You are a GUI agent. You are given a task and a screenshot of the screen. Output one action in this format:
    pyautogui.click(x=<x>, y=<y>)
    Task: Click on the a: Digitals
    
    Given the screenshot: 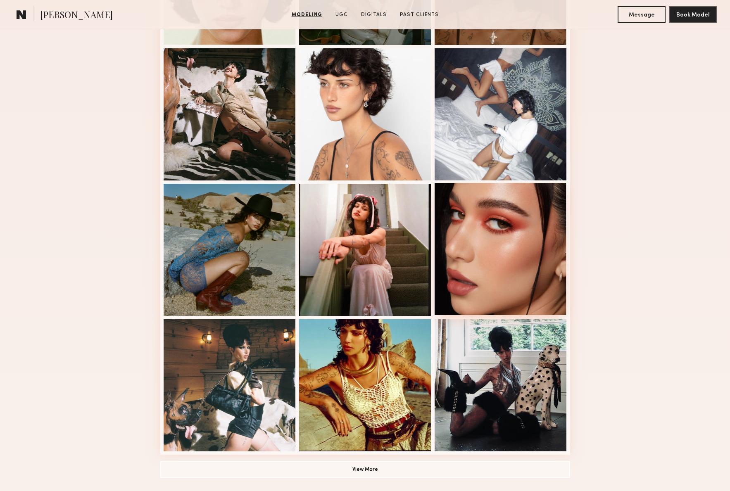 What is the action you would take?
    pyautogui.click(x=374, y=15)
    